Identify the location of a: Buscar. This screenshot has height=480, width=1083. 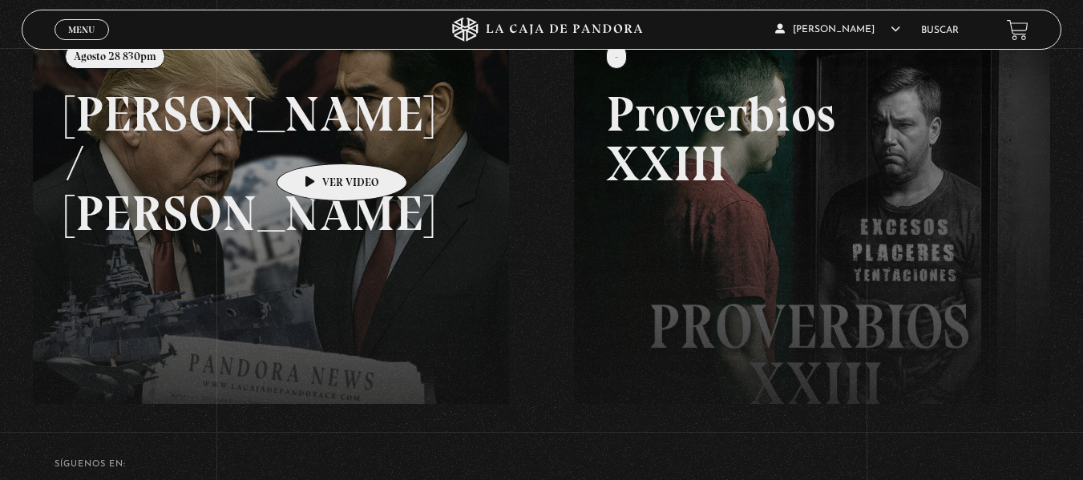
(940, 30).